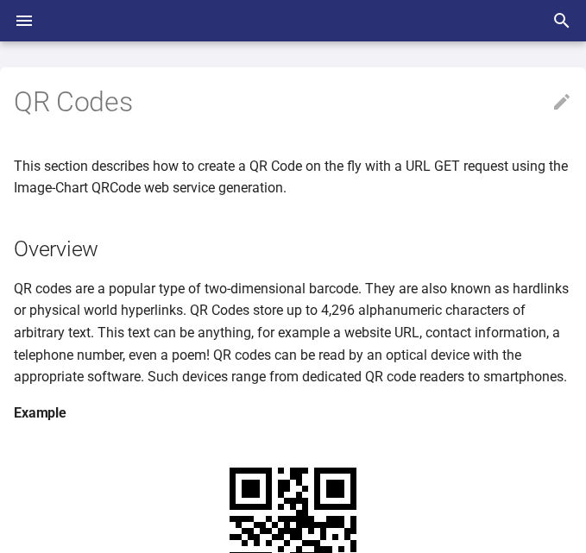 This screenshot has width=586, height=553. I want to click on p: This section describes how to create a QR Code on the fly with a URL GET request using the Image-..., so click(293, 177).